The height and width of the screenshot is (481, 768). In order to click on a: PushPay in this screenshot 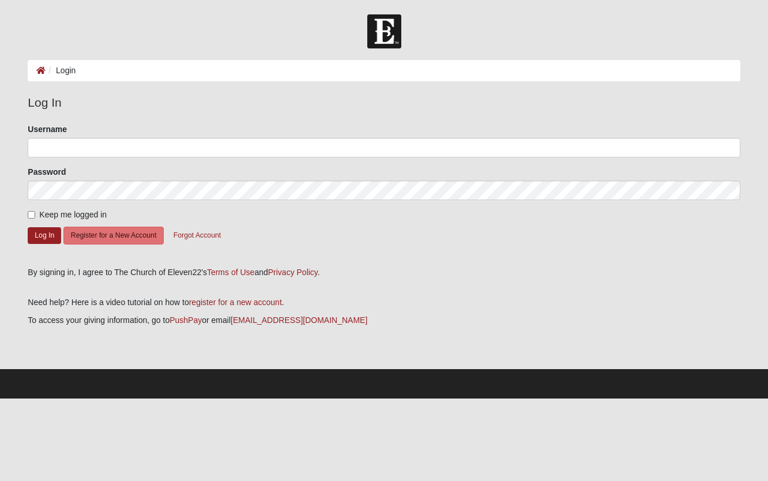, I will do `click(186, 320)`.